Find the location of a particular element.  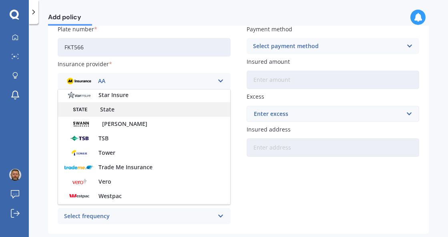

span: Trade Me Insurance is located at coordinates (125, 167).